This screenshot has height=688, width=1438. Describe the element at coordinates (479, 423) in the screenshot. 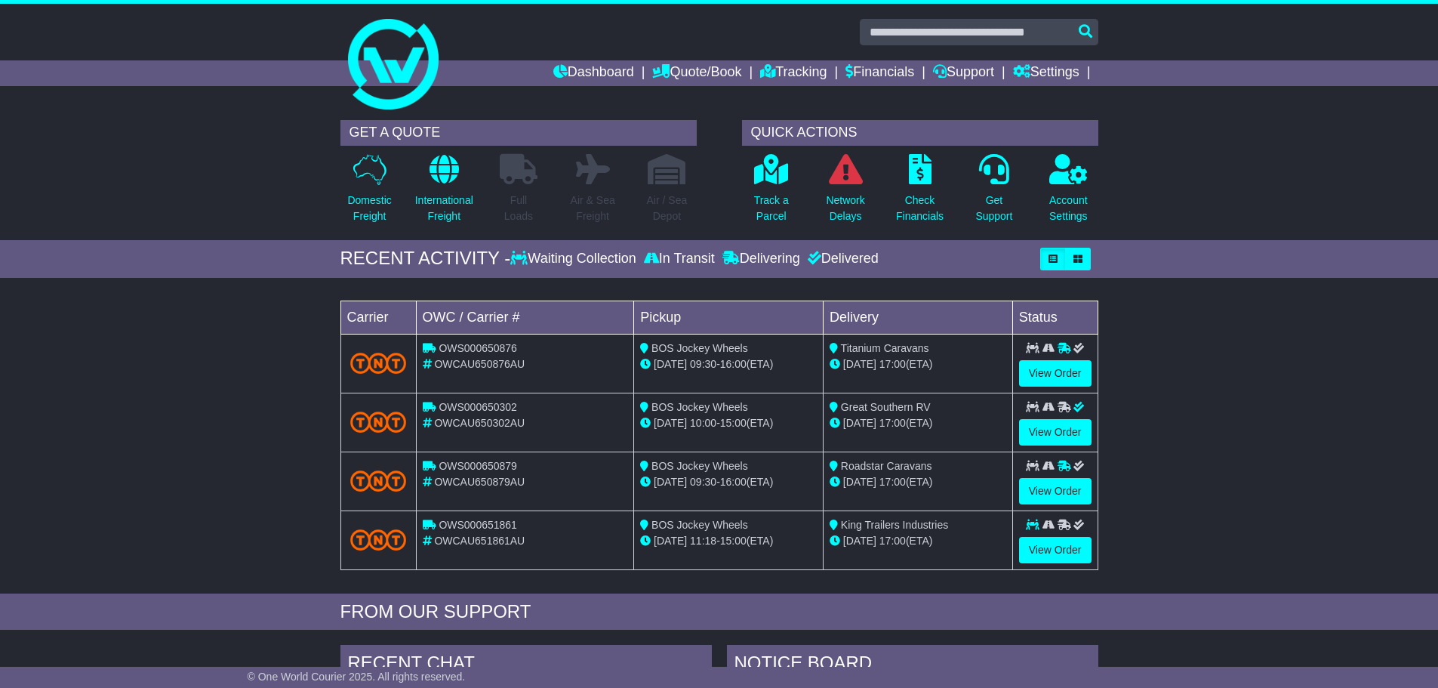

I see `span: OWCAU650302AU` at that location.